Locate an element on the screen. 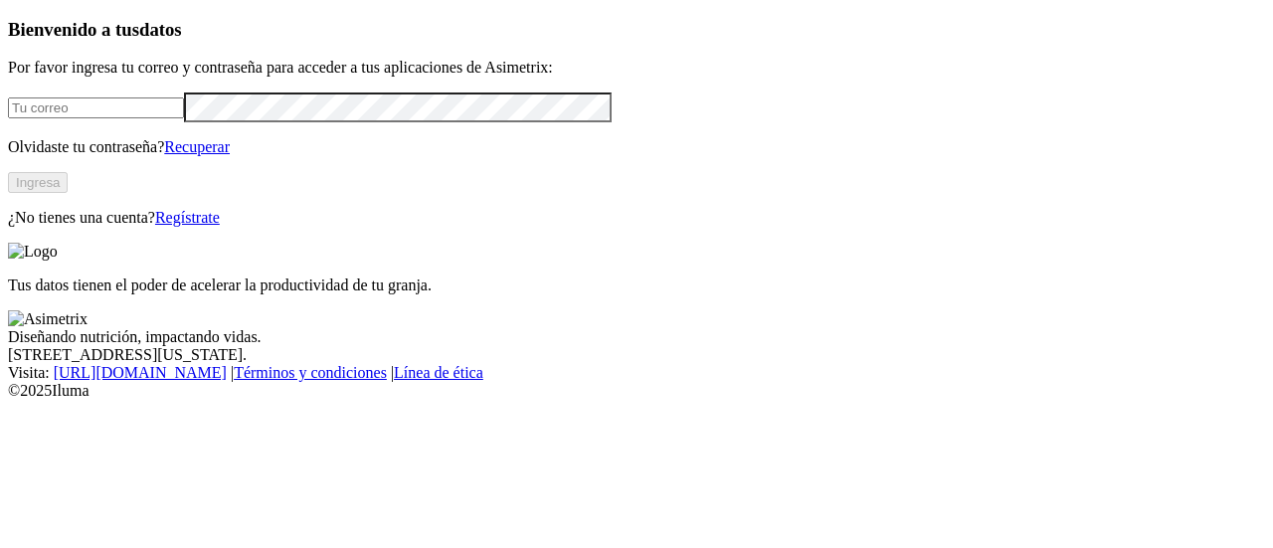 This screenshot has width=1273, height=548. button: Ingresa is located at coordinates (38, 182).